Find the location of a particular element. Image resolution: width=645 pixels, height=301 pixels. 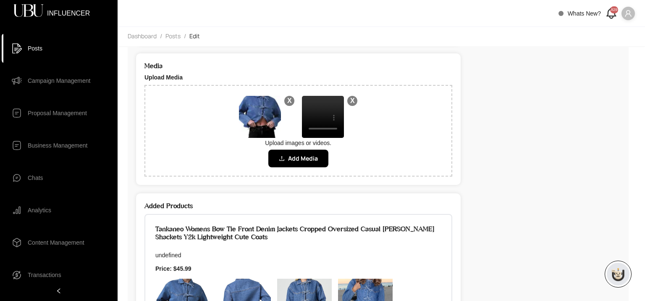

a: Posts is located at coordinates (173, 37).